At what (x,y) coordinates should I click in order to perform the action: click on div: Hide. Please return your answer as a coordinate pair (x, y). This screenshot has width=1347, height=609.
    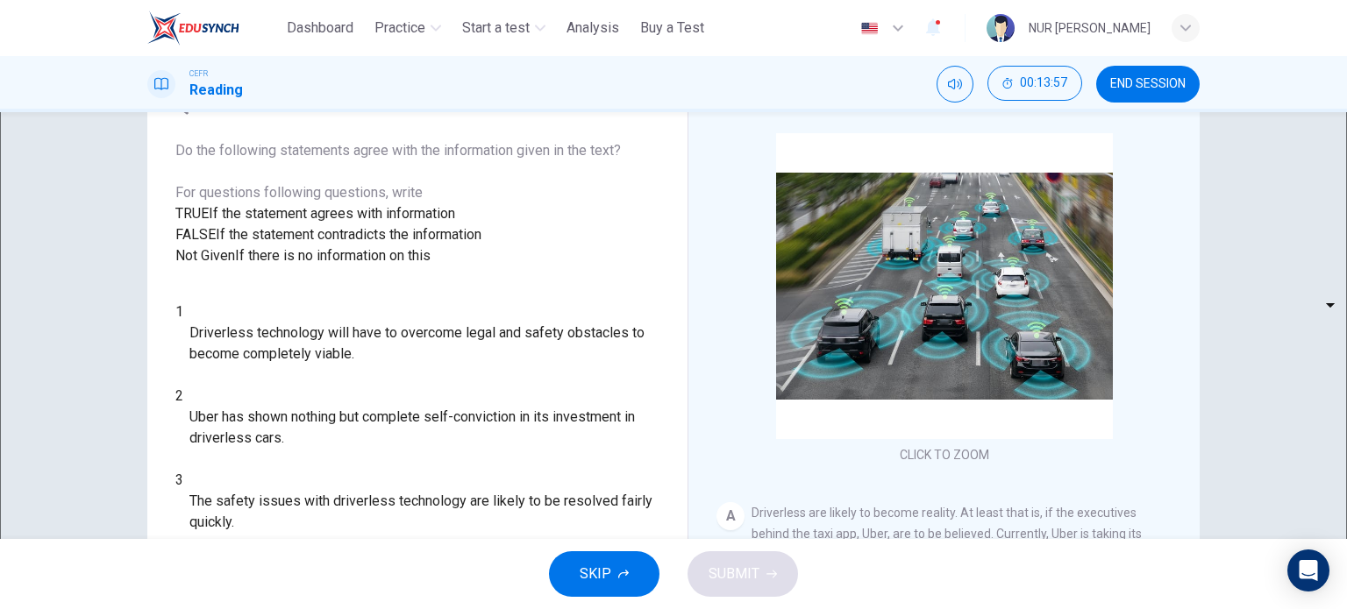
    Looking at the image, I should click on (1035, 84).